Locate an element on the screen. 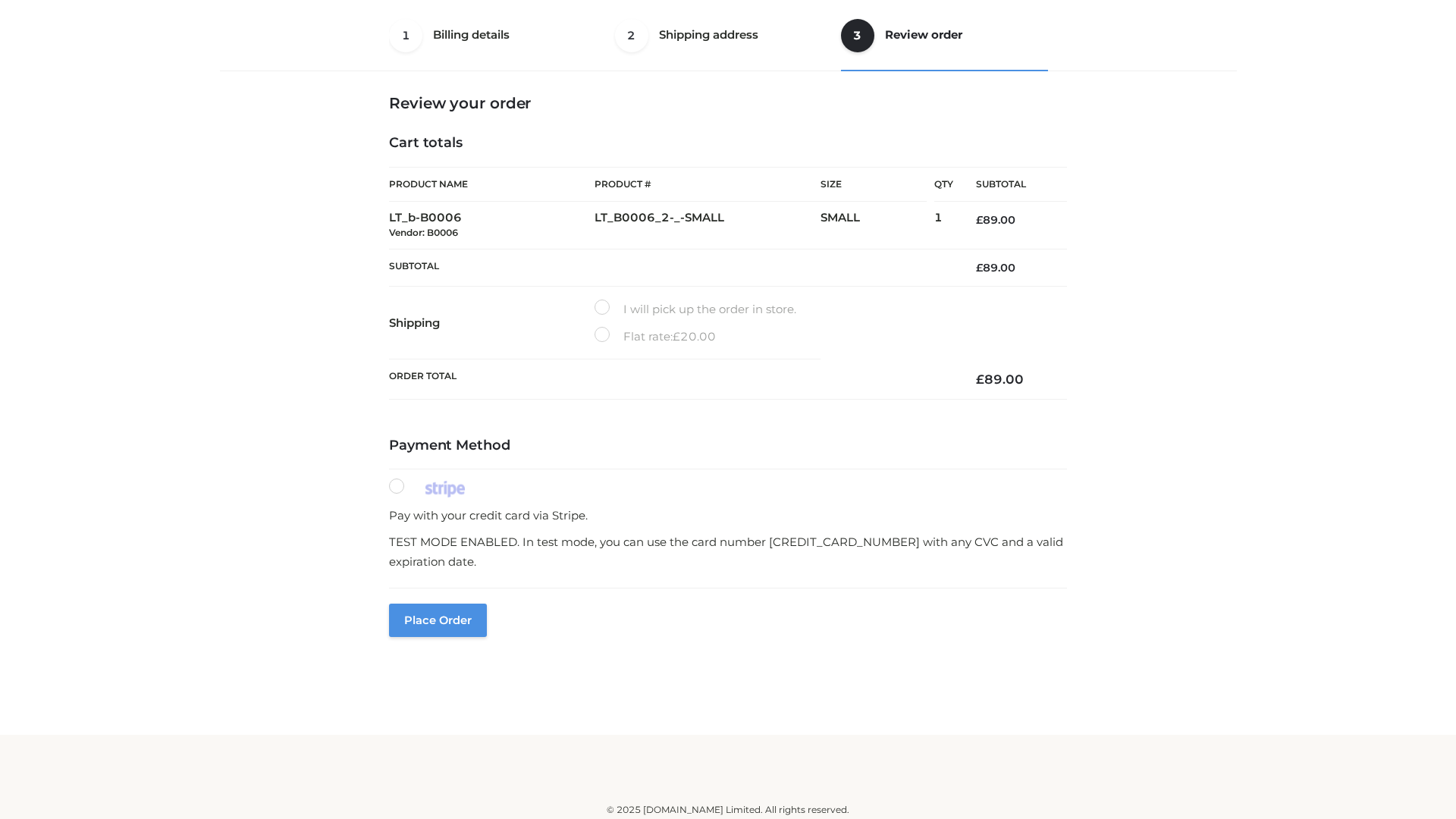 The image size is (1456, 819). h4: Payment Method is located at coordinates (728, 446).